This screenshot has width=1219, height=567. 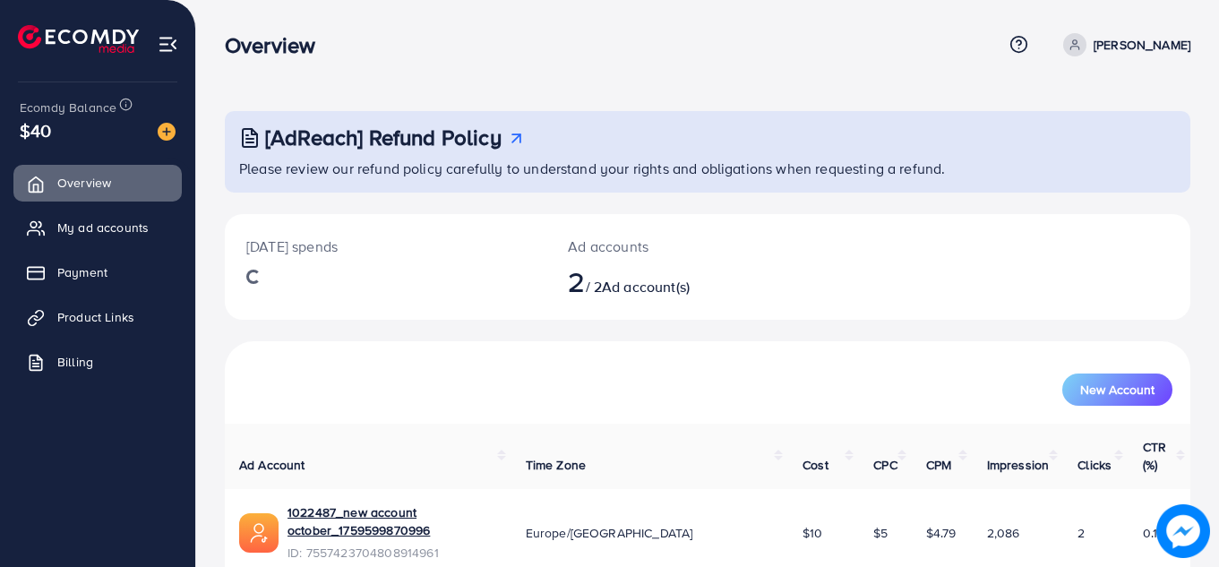 What do you see at coordinates (885, 465) in the screenshot?
I see `span: CPC` at bounding box center [885, 465].